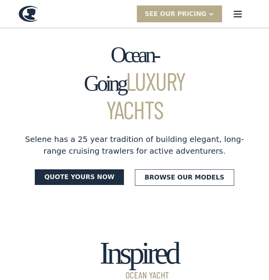 The height and width of the screenshot is (280, 269). Describe the element at coordinates (134, 145) in the screenshot. I see `div: Selene has a 25 year tradition of building elegant, long-range cruising trawlers for active adven...` at that location.